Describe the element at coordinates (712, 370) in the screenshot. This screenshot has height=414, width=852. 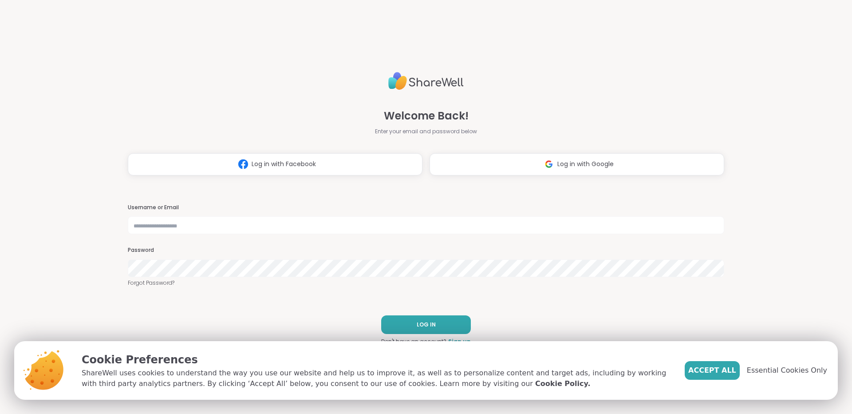
I see `span: Accept All` at that location.